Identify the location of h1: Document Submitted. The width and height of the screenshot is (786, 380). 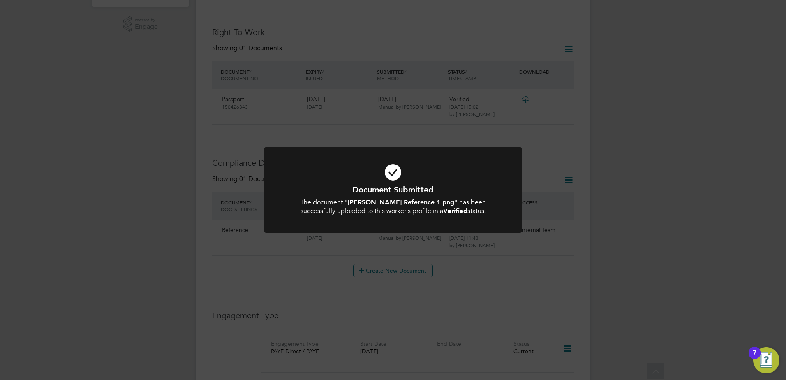
(393, 189).